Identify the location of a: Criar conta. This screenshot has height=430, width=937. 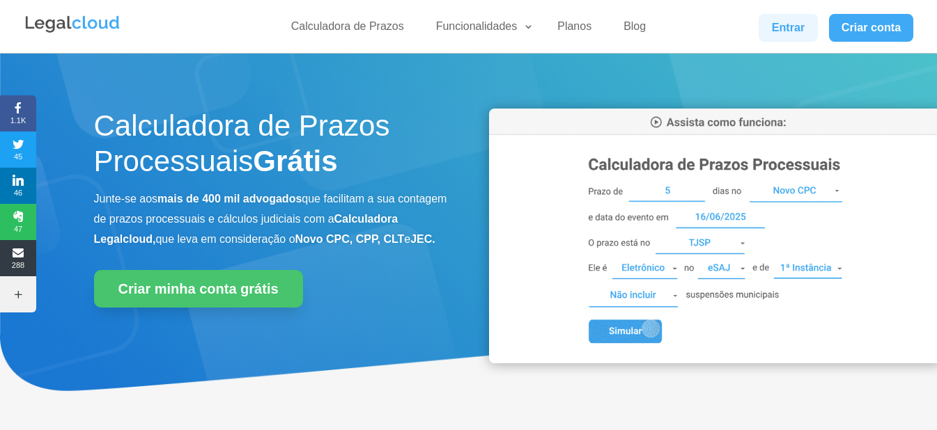
(871, 28).